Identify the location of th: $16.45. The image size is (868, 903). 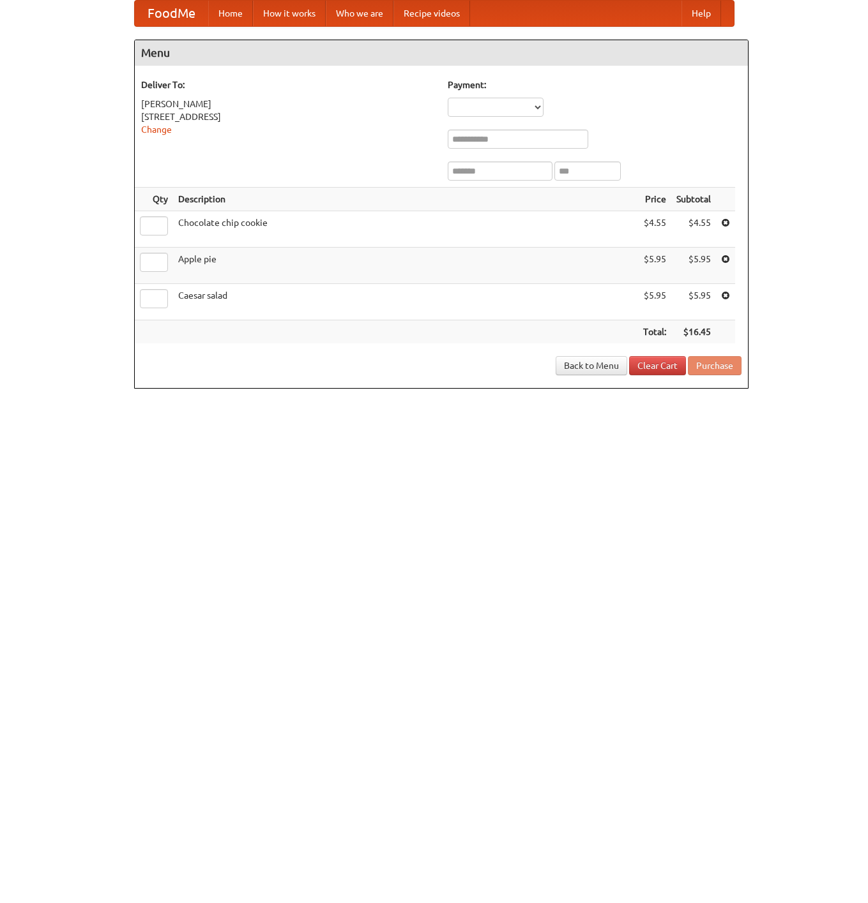
(693, 332).